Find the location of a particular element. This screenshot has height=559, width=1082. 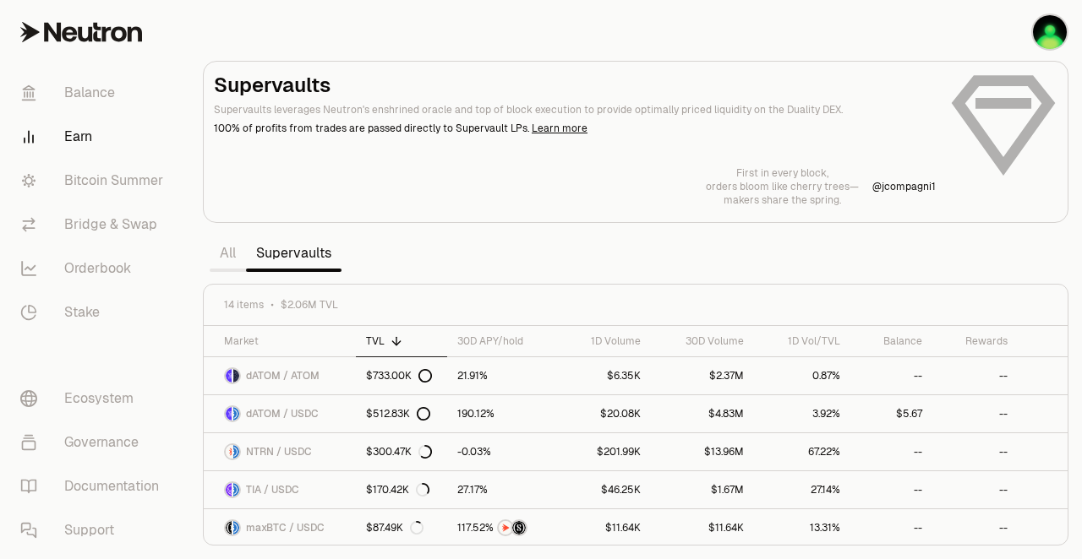

a: $87.49K is located at coordinates (401, 528).